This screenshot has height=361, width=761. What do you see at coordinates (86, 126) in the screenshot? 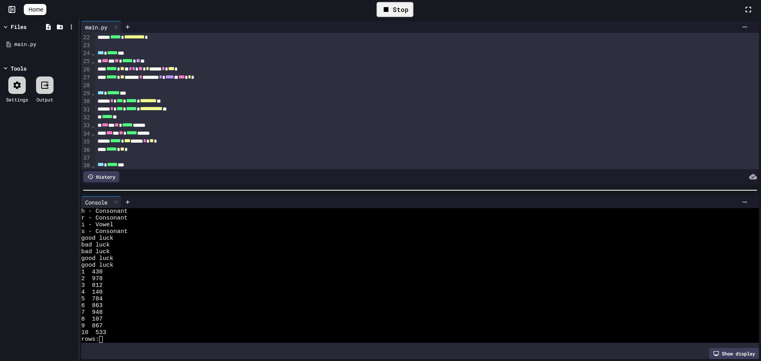
I see `div: 33` at bounding box center [86, 126].